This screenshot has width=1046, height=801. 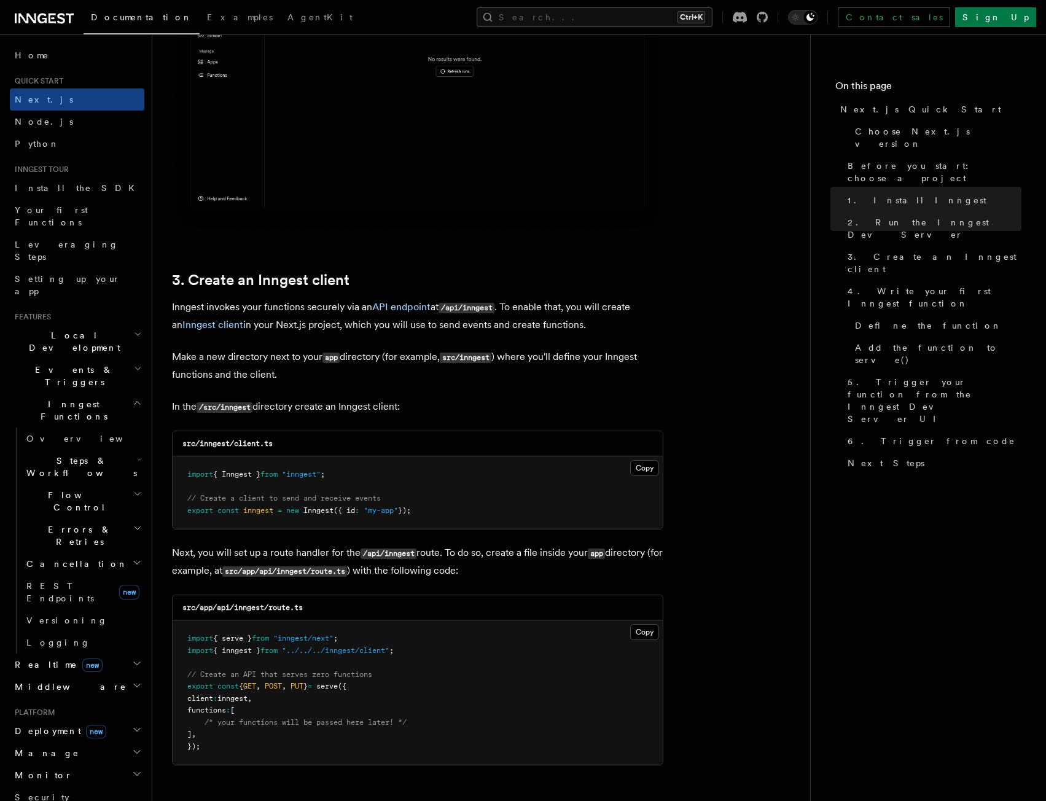 I want to click on span: Python, so click(x=37, y=144).